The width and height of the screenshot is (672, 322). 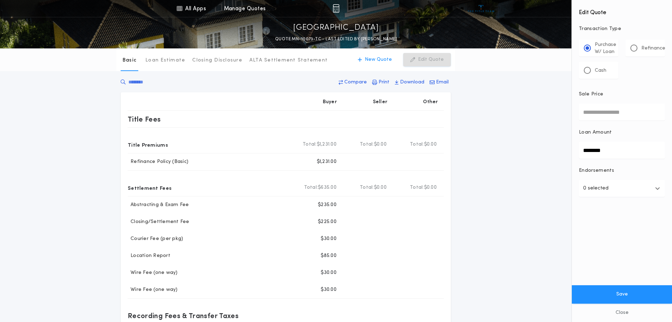 I want to click on button: Save, so click(x=622, y=294).